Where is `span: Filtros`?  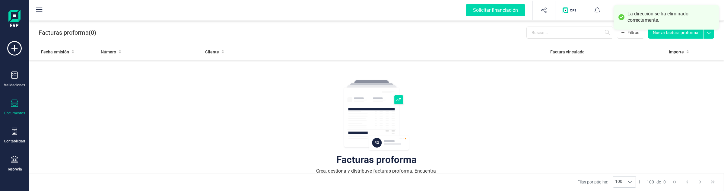
span: Filtros is located at coordinates (633, 33).